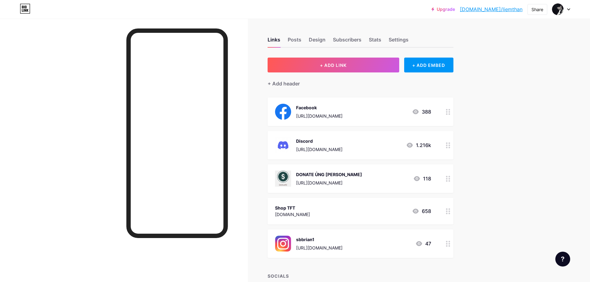 This screenshot has width=590, height=282. I want to click on div: Facebook, so click(319, 107).